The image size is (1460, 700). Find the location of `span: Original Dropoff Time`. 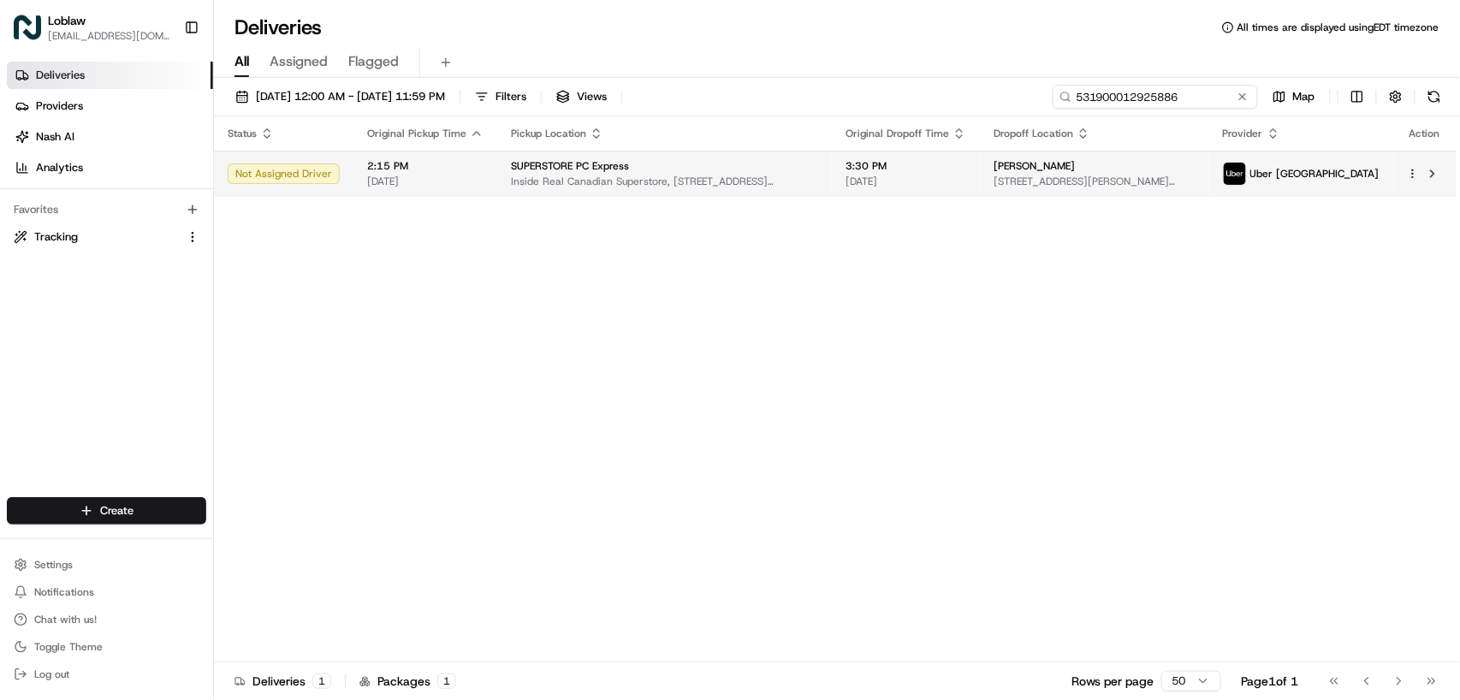

span: Original Dropoff Time is located at coordinates (897, 134).